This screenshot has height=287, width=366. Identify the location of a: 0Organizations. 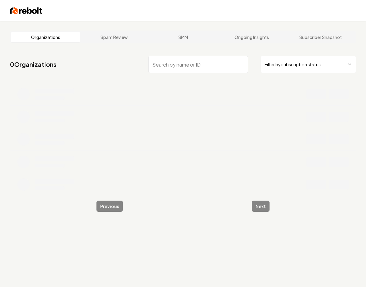
(33, 64).